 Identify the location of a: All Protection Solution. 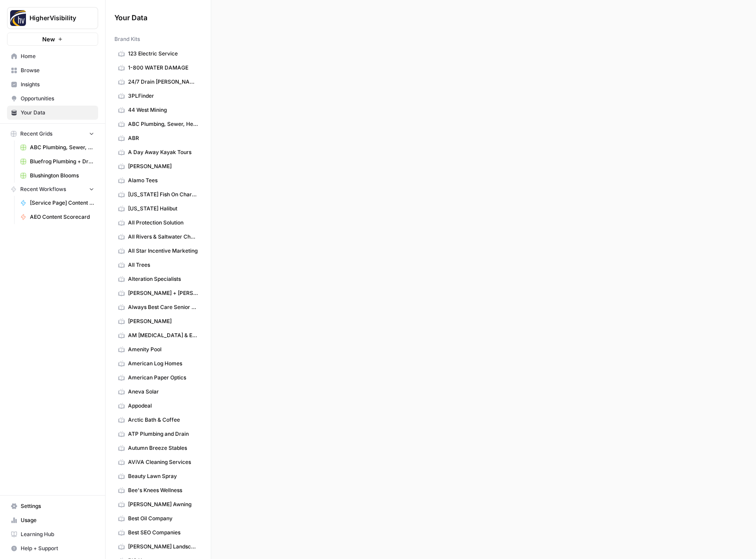
(158, 223).